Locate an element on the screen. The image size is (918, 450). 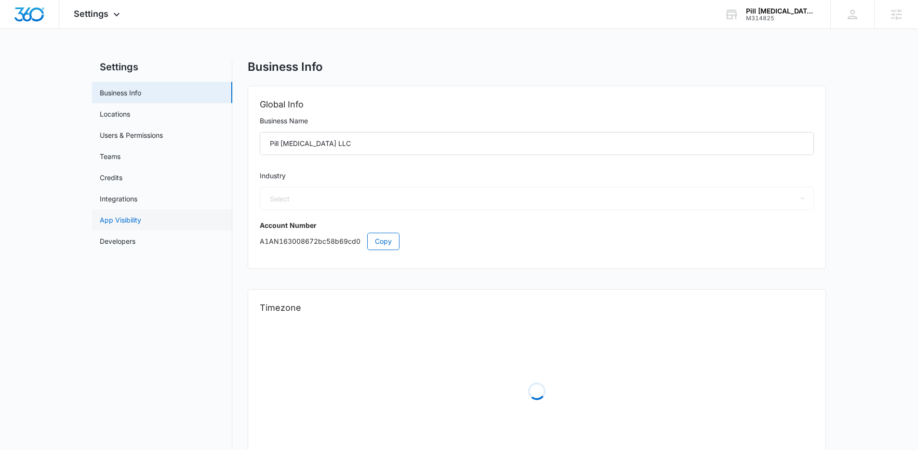
a: App Visibility is located at coordinates (121, 220).